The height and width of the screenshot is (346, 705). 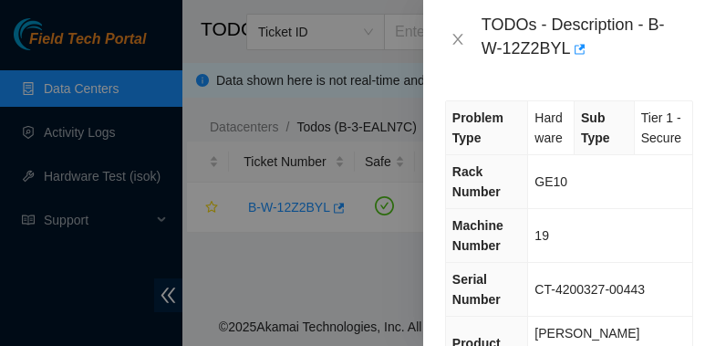 I want to click on button: Close, so click(x=458, y=39).